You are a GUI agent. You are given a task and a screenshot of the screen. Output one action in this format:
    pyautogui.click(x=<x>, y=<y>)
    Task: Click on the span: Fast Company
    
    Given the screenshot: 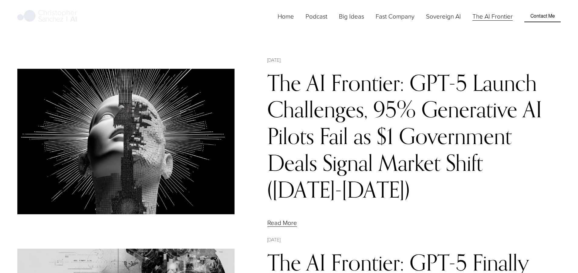 What is the action you would take?
    pyautogui.click(x=395, y=16)
    